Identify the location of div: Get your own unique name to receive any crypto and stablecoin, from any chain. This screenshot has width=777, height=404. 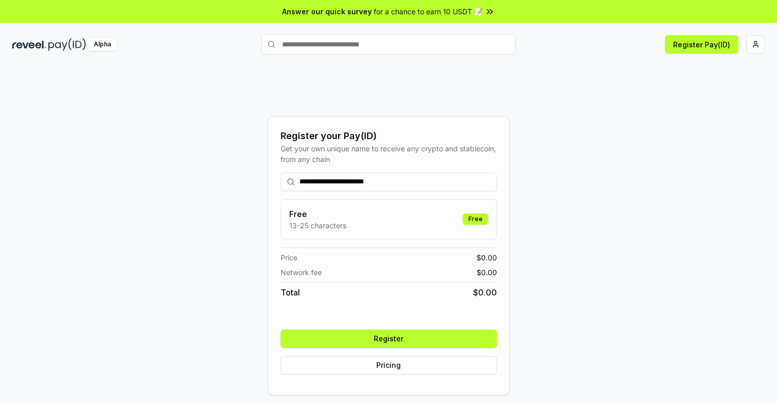
(388, 154).